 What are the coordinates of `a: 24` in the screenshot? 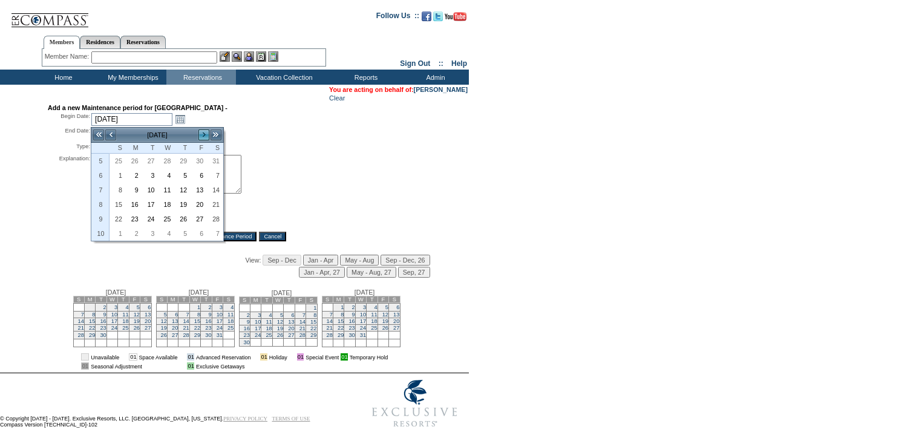 It's located at (150, 219).